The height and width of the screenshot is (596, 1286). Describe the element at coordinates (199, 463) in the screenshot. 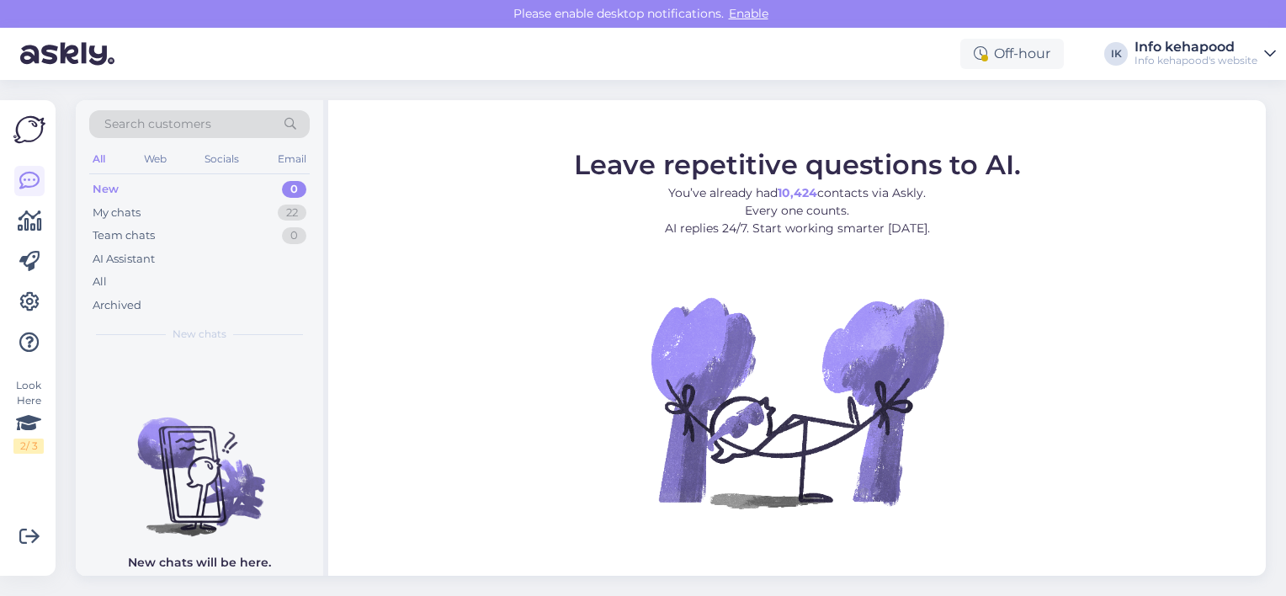

I see `img: No chats` at that location.